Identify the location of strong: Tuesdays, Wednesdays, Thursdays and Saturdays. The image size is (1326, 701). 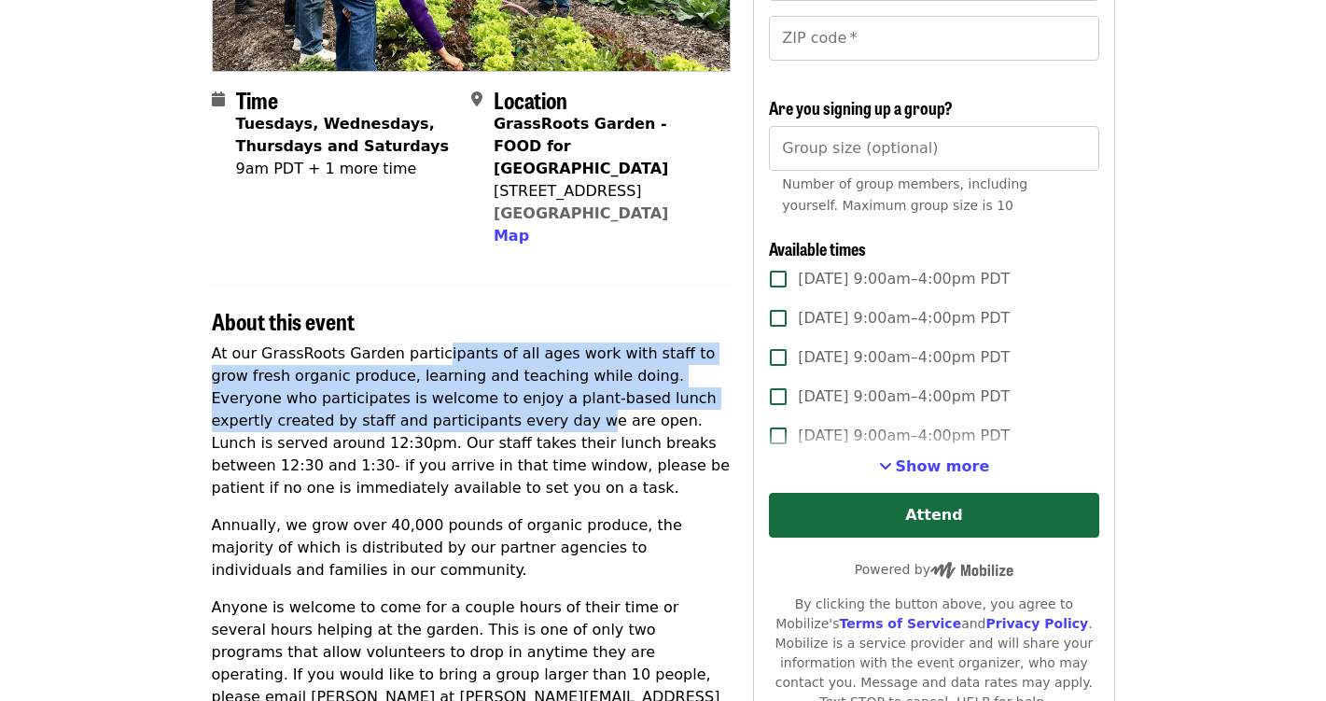
(342, 134).